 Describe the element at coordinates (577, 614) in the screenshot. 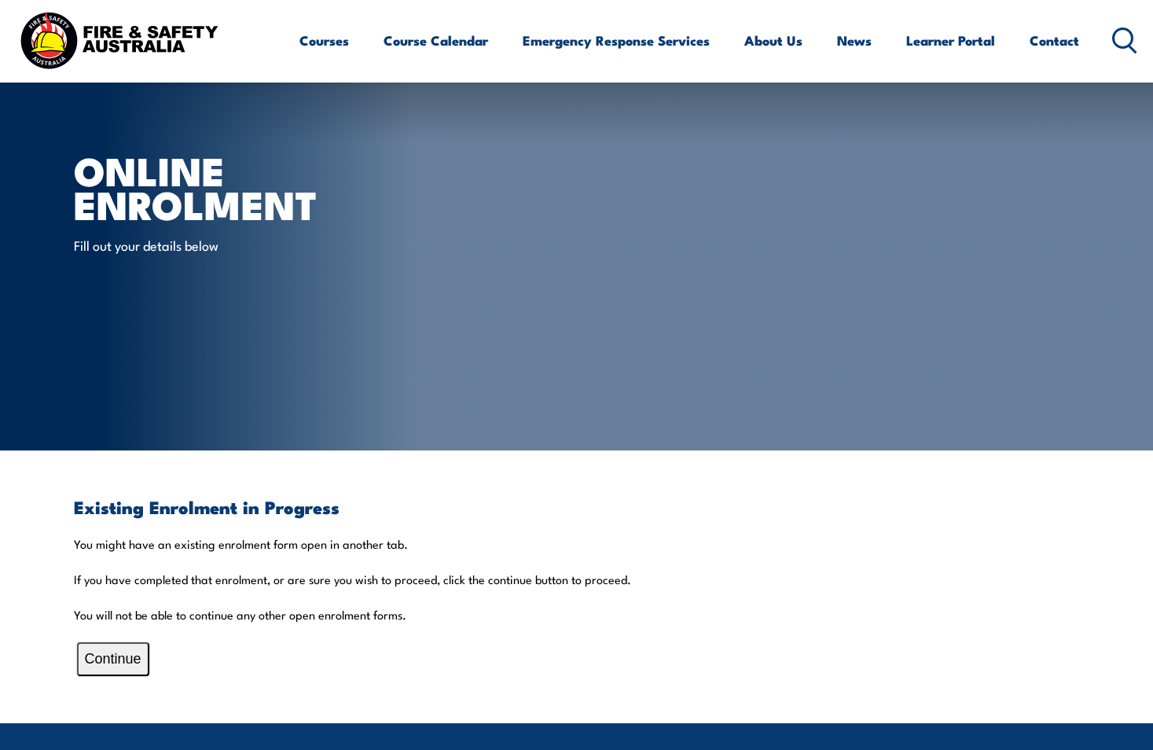

I see `p: You will not be able to continue any other open enrolment forms.` at that location.